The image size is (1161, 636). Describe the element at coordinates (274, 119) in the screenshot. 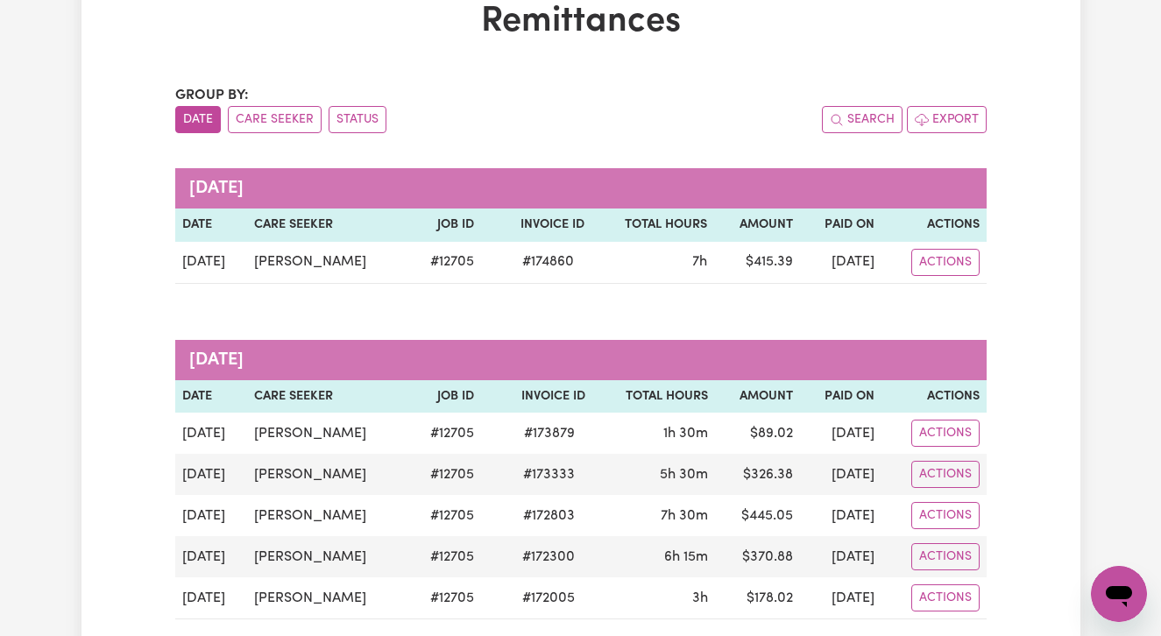

I see `button: sort invoices by care seeker` at that location.